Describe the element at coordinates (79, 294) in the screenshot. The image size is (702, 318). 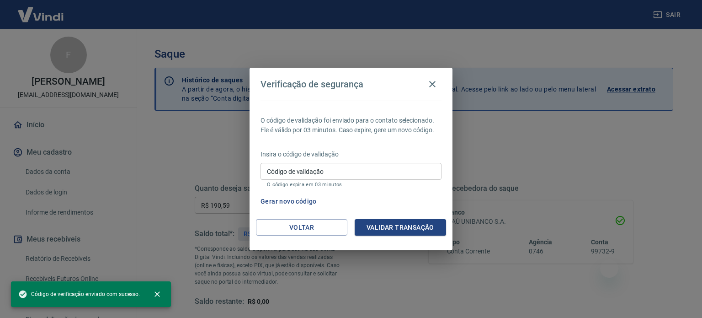
I see `span: Código de verificação enviado com sucesso.` at that location.